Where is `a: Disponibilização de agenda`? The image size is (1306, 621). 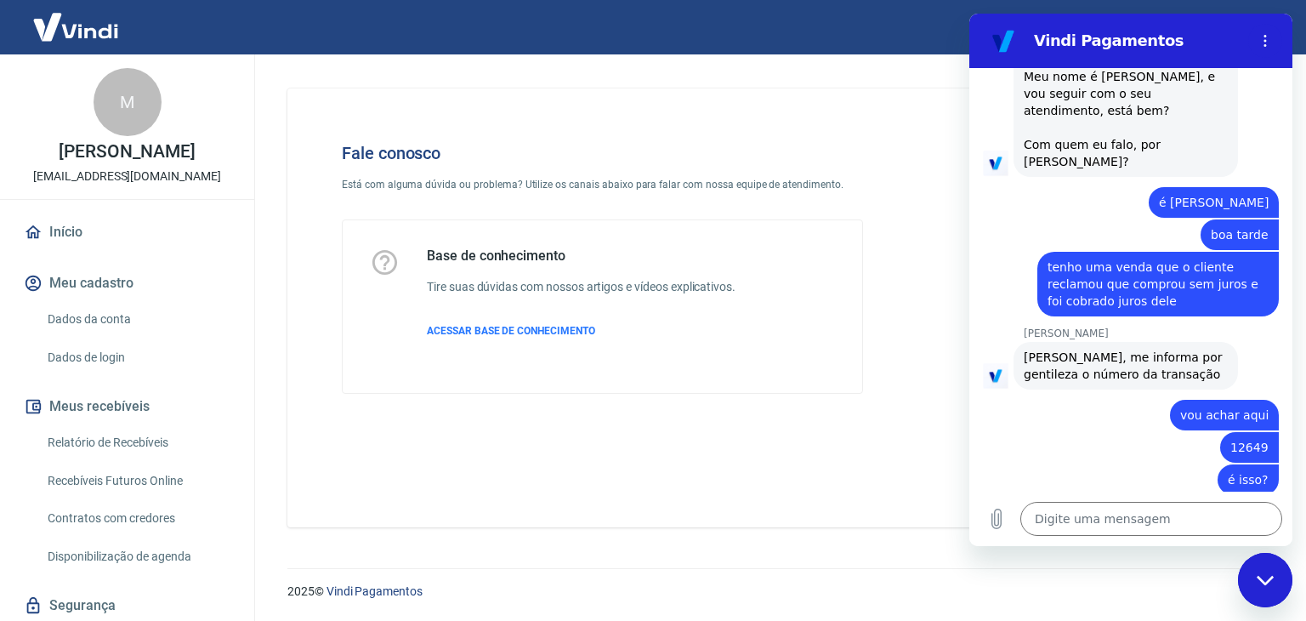
a: Disponibilização de agenda is located at coordinates (137, 556).